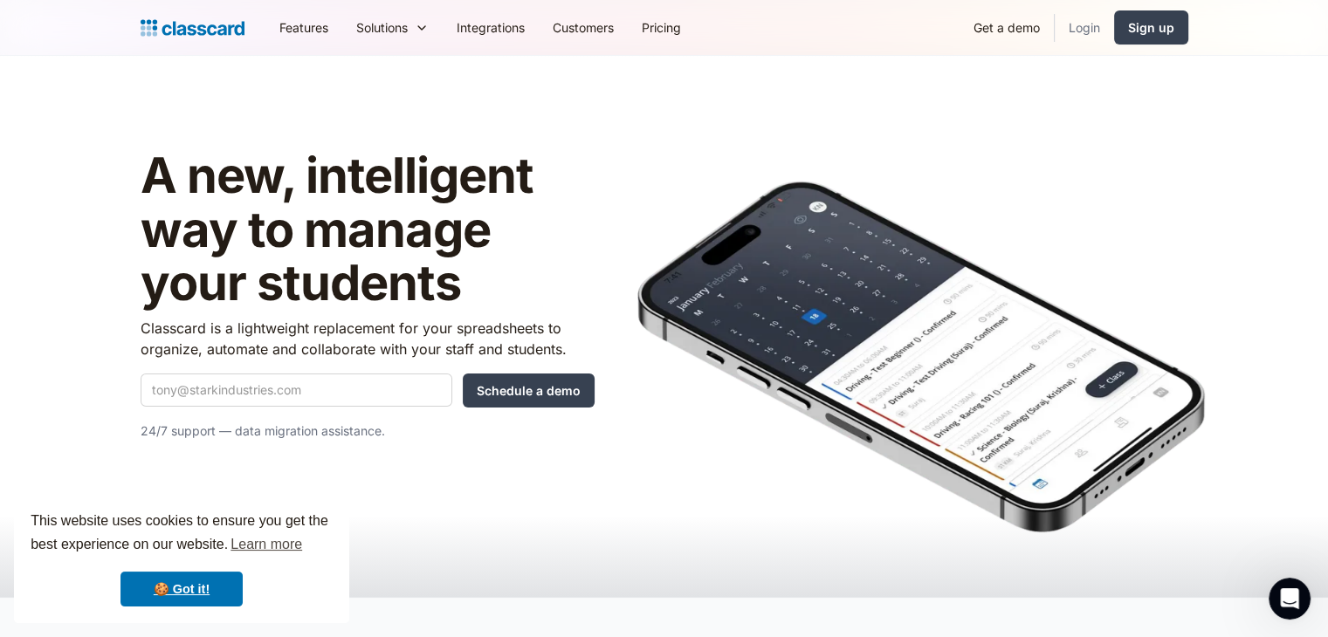 The image size is (1328, 637). Describe the element at coordinates (661, 27) in the screenshot. I see `a: Pricing` at that location.